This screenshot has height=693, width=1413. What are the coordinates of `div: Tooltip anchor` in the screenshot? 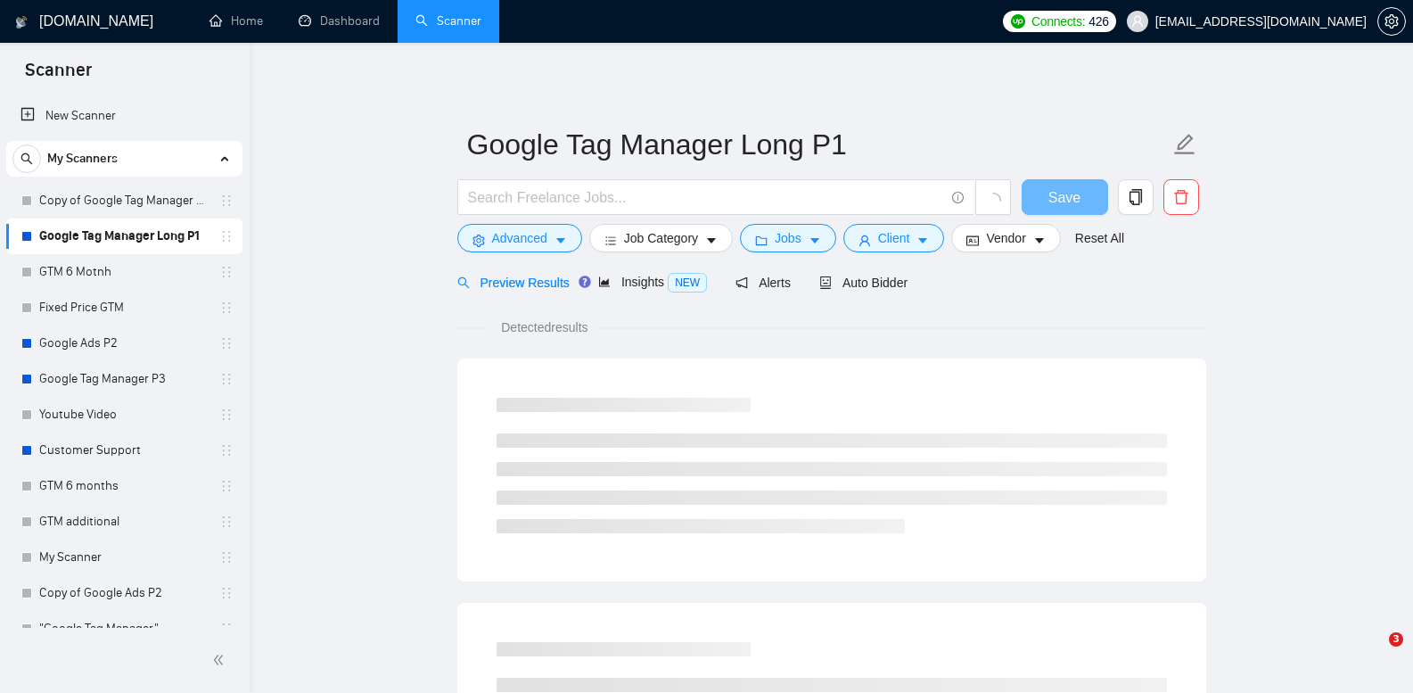 It's located at (585, 282).